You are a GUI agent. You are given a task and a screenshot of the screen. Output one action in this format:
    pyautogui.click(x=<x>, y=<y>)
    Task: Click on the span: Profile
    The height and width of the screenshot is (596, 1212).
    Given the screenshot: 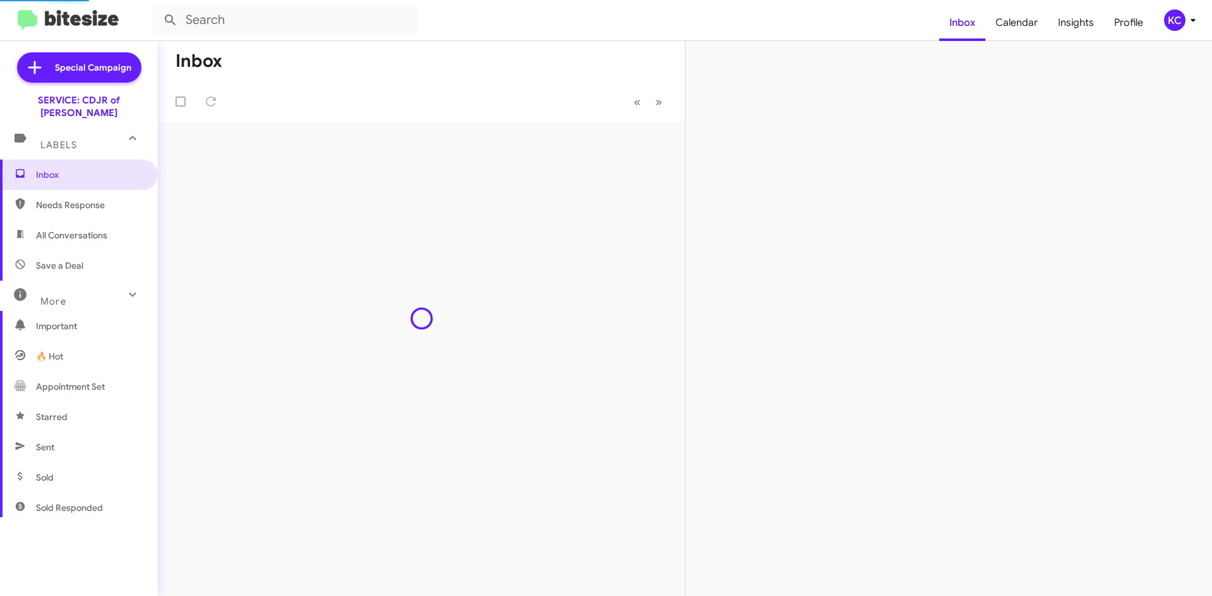 What is the action you would take?
    pyautogui.click(x=1129, y=23)
    